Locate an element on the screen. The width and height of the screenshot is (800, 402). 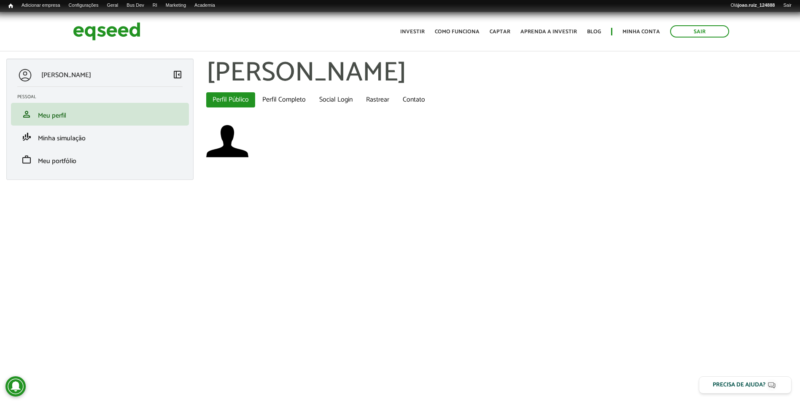
span: Meu portfólio is located at coordinates (57, 161).